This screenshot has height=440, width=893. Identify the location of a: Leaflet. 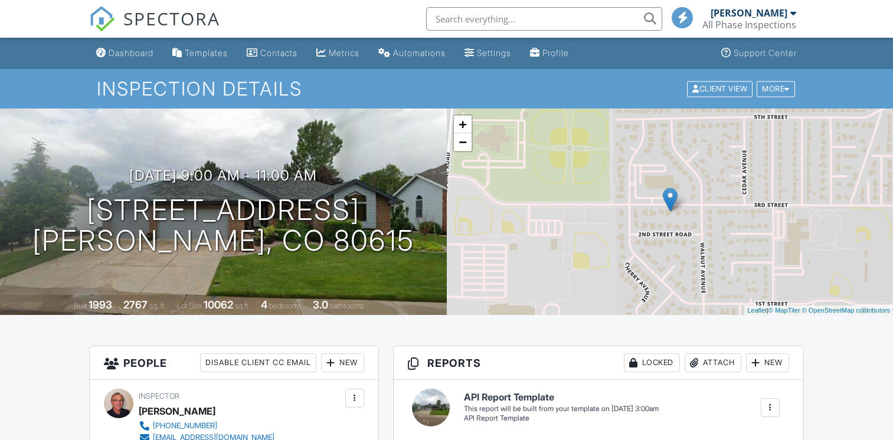
(757, 310).